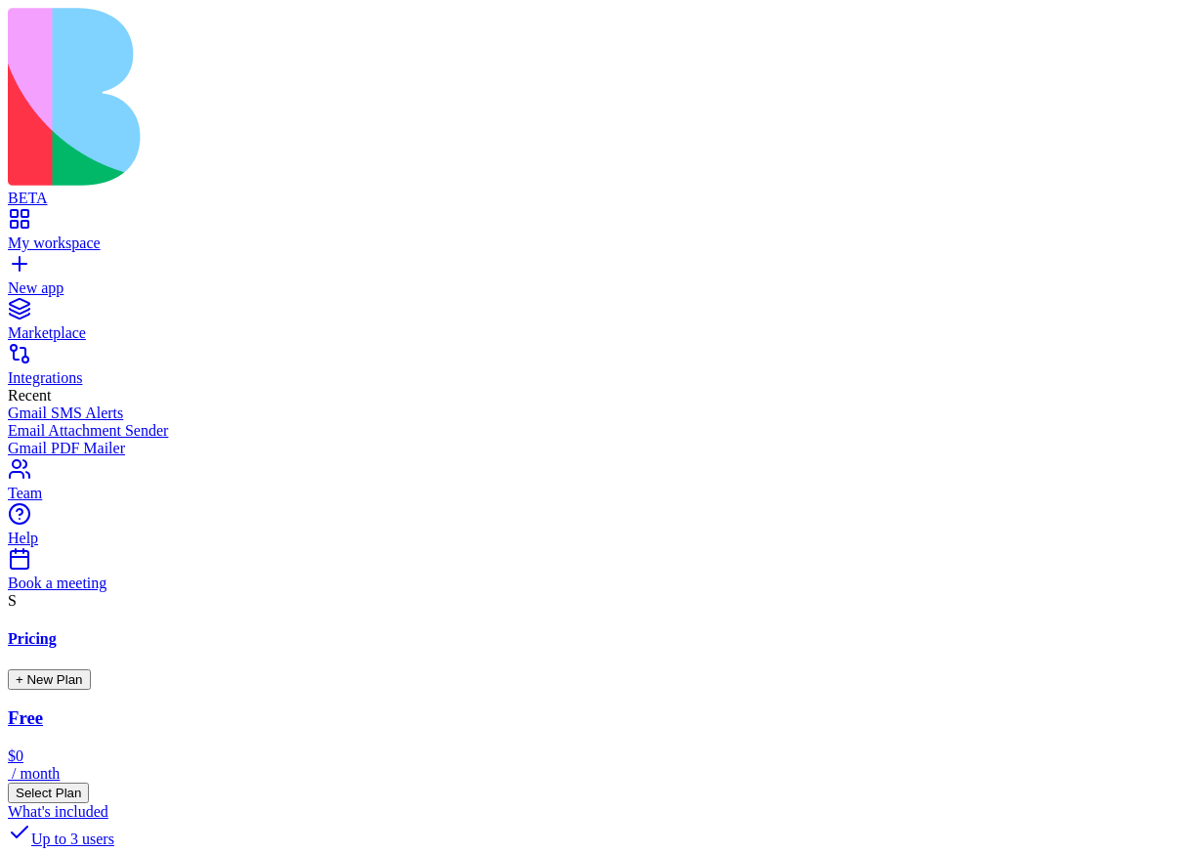 The image size is (1183, 853). I want to click on div: Gmail PDF Mailer, so click(591, 448).